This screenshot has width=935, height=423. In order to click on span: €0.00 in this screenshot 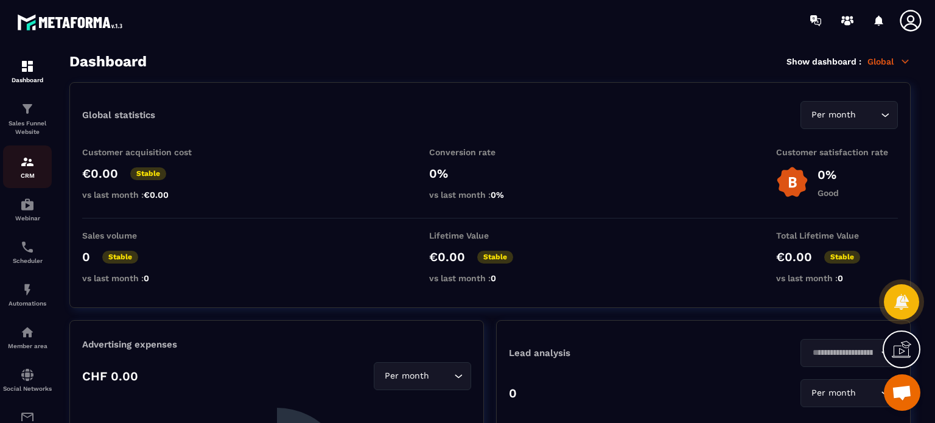, I will do `click(156, 195)`.